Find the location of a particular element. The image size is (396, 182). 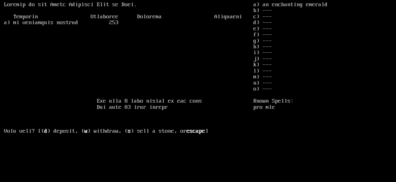

stats: a) an enchanting emerald b) --- c) --- d) --- e) --- f) --- g) --- h) --- i) --- j) --- k) --- l)... is located at coordinates (323, 87).